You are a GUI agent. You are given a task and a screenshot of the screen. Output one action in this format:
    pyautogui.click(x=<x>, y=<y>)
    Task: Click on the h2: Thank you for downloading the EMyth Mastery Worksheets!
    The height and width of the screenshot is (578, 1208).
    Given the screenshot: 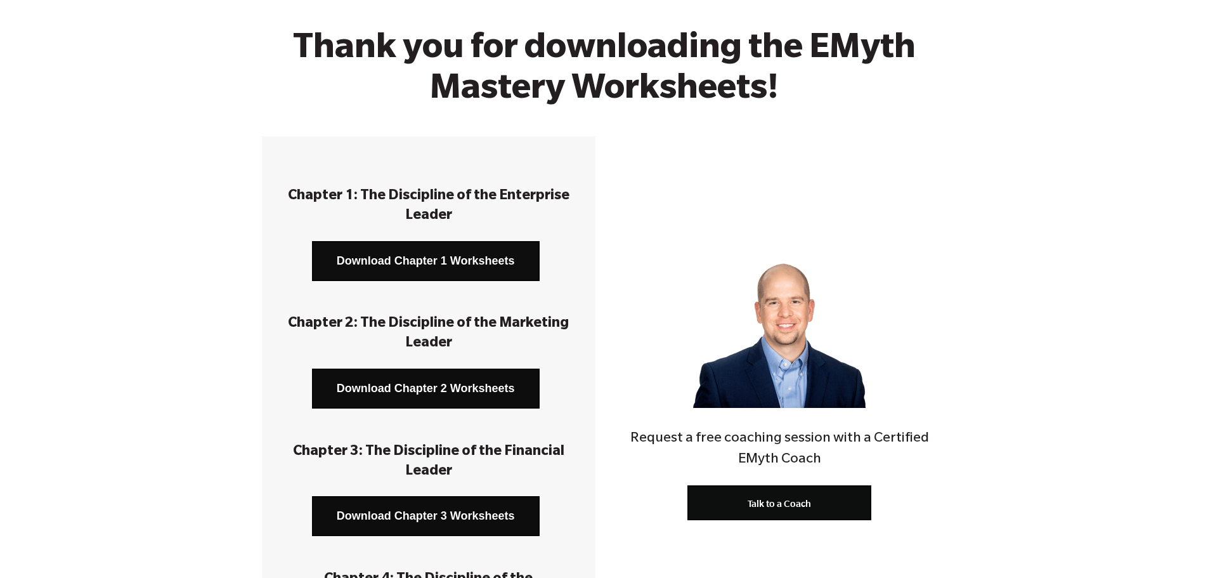 What is the action you would take?
    pyautogui.click(x=604, y=72)
    